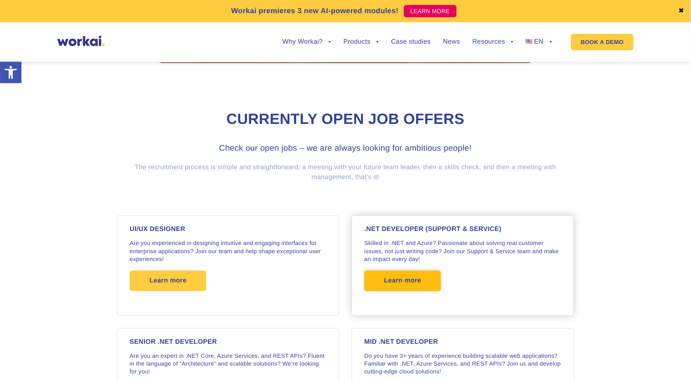  Describe the element at coordinates (228, 229) in the screenshot. I see `h4: UI/UX DESIGNER` at that location.